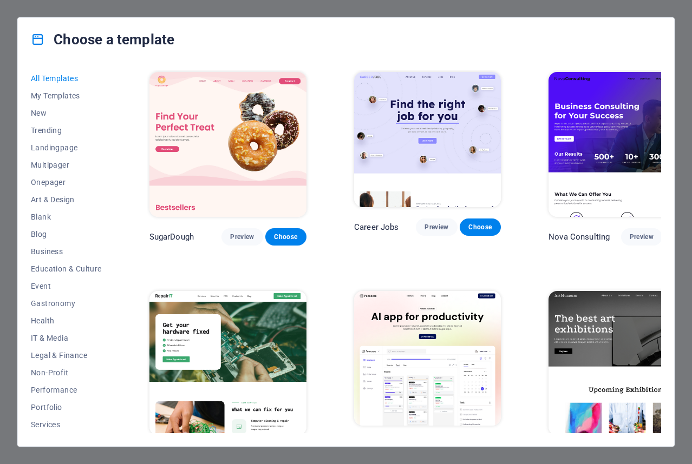  I want to click on span: Event, so click(66, 286).